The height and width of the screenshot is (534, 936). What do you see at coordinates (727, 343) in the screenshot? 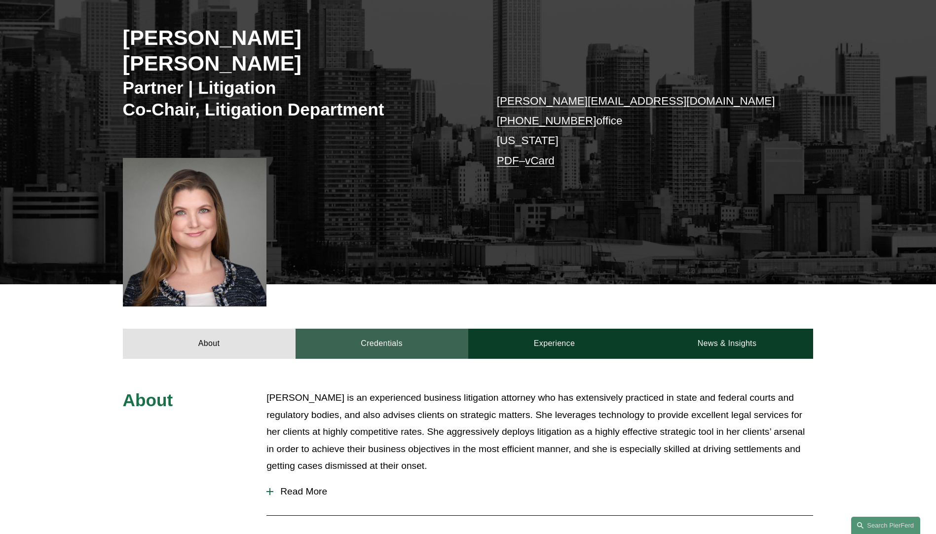
I see `a: News & Insights` at bounding box center [727, 343].